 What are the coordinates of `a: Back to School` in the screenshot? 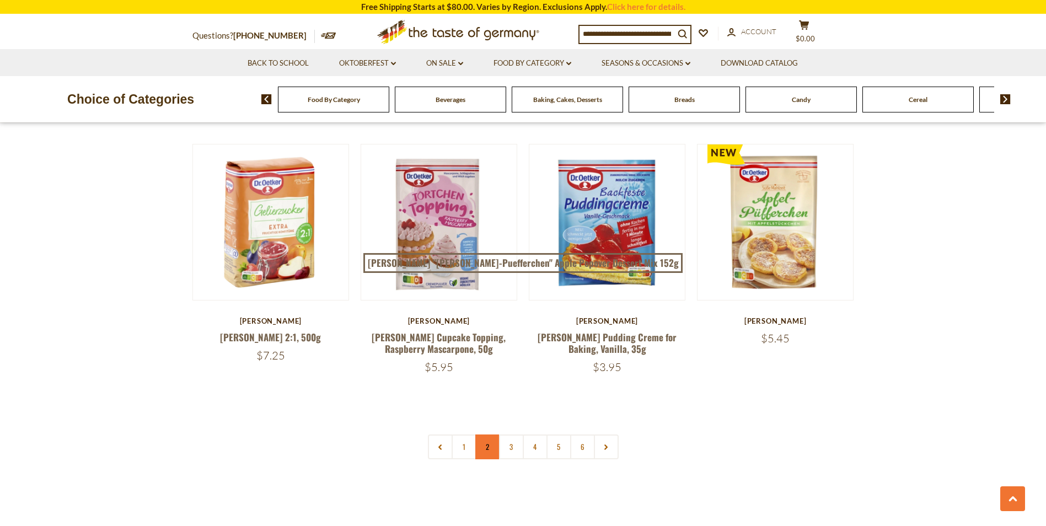 It's located at (278, 63).